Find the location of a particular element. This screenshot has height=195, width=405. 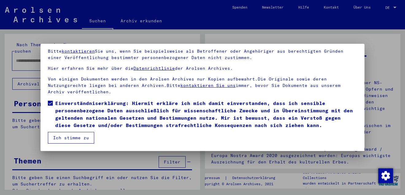

p: Hier erfahren Sie mehr über die der Arolsen Archives. is located at coordinates (203, 68).